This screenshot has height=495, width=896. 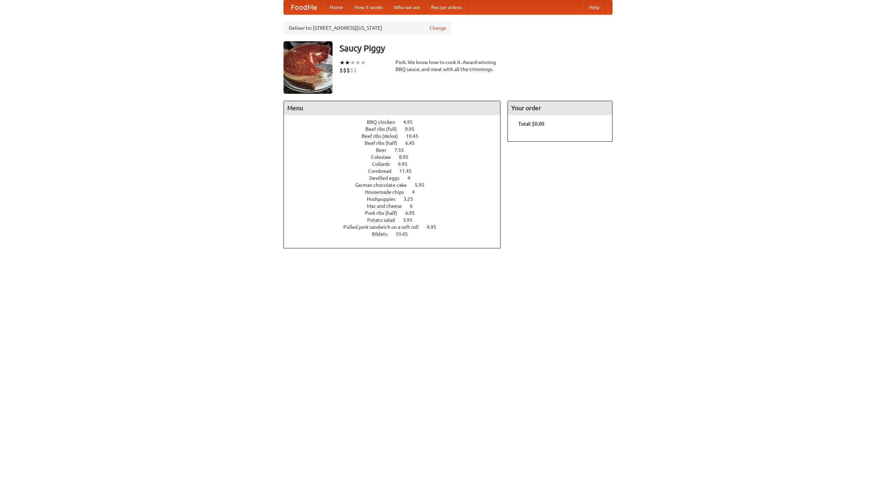 I want to click on a: How it works, so click(x=368, y=7).